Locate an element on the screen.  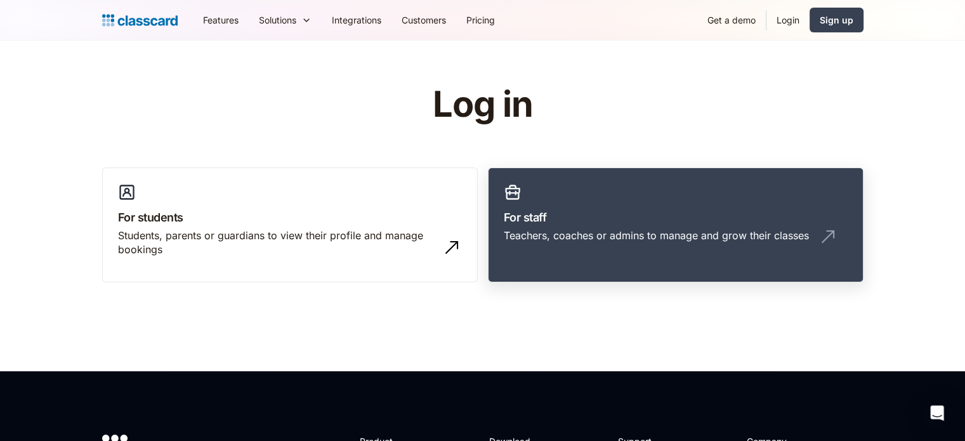
a: Sign up is located at coordinates (836, 20).